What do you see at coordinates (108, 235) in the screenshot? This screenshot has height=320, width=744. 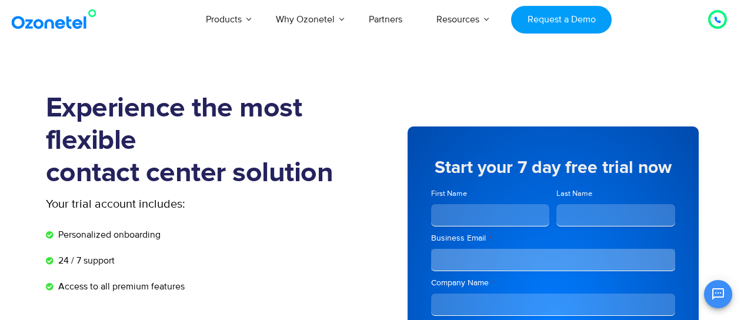 I see `span: Personalized onboarding` at bounding box center [108, 235].